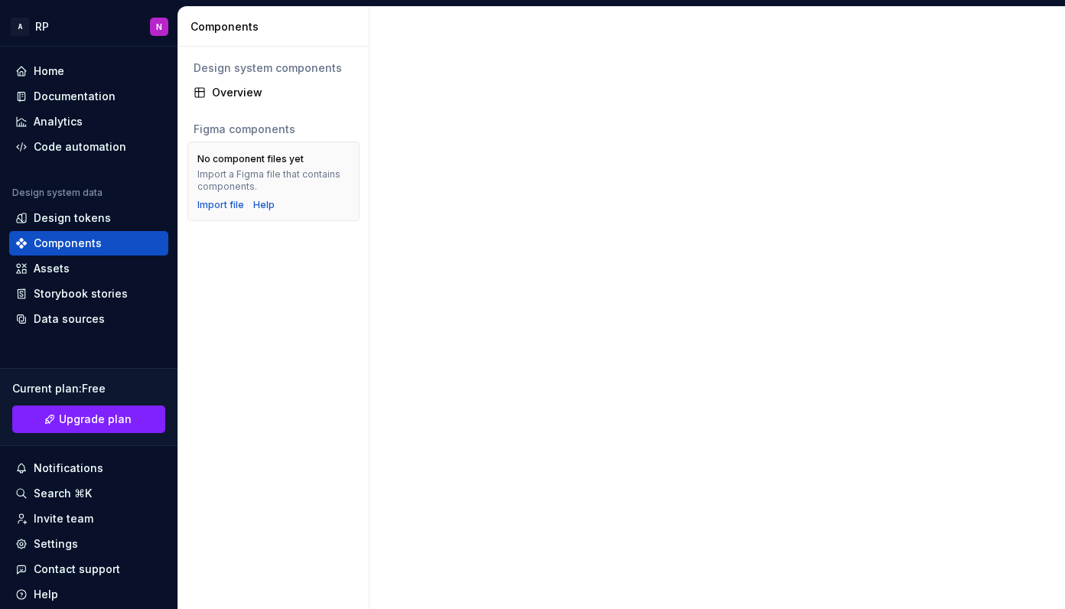 This screenshot has width=1065, height=609. I want to click on div: Notifications, so click(68, 468).